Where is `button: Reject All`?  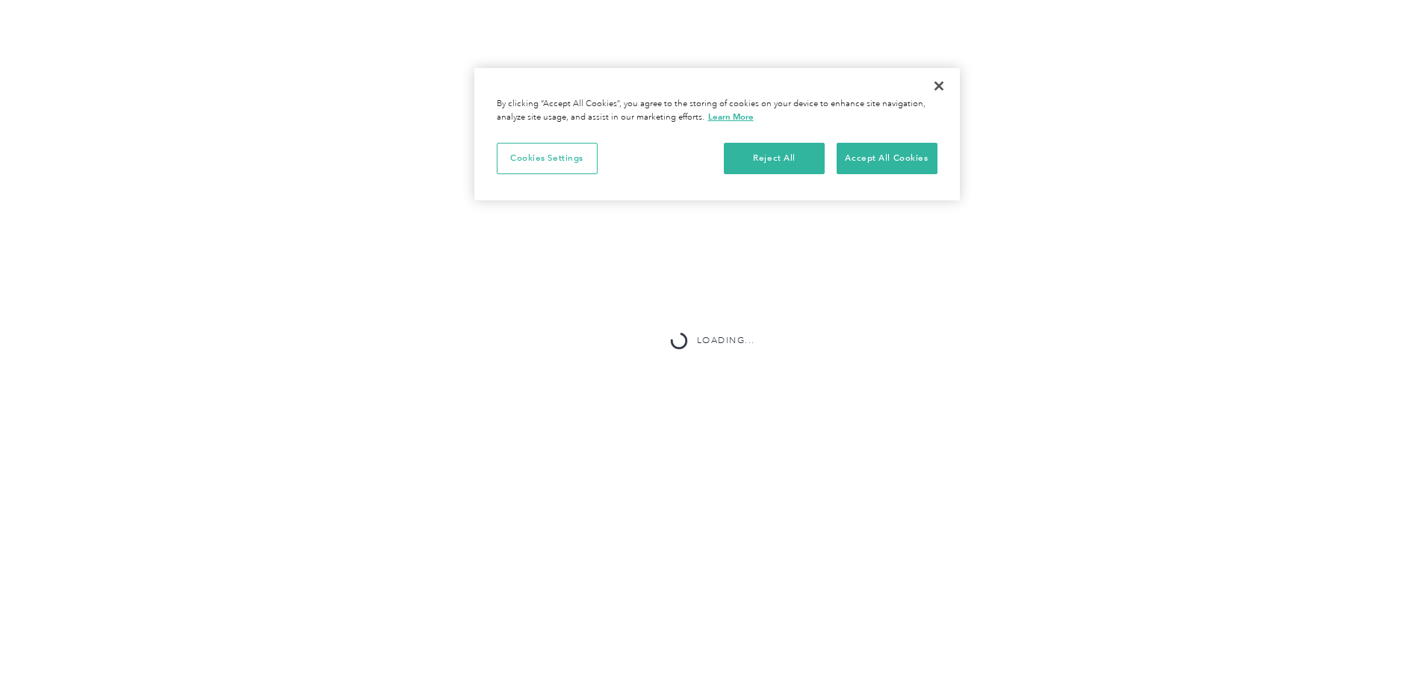
button: Reject All is located at coordinates (774, 158).